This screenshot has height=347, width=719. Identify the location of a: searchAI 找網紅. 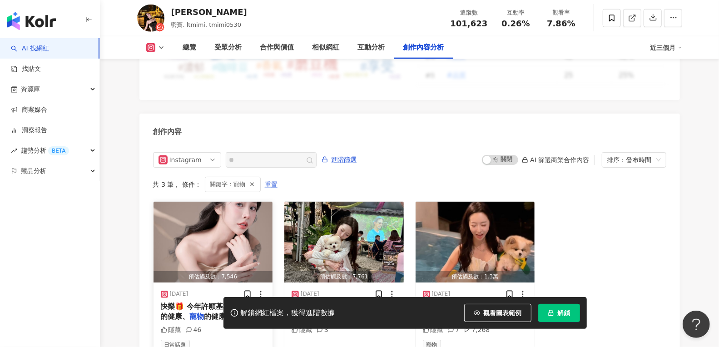
(30, 49).